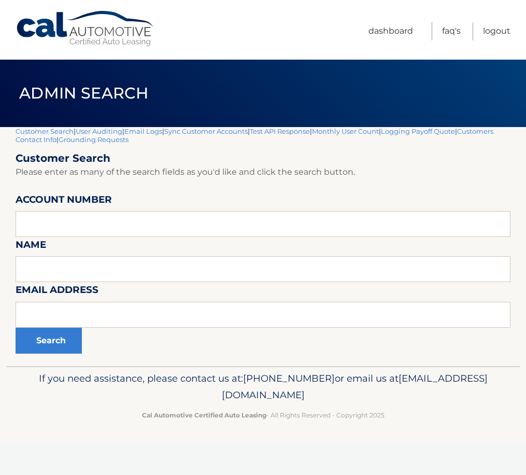 The image size is (526, 475). What do you see at coordinates (263, 414) in the screenshot?
I see `p: - All Rights Reserved - Copyright 2025` at bounding box center [263, 414].